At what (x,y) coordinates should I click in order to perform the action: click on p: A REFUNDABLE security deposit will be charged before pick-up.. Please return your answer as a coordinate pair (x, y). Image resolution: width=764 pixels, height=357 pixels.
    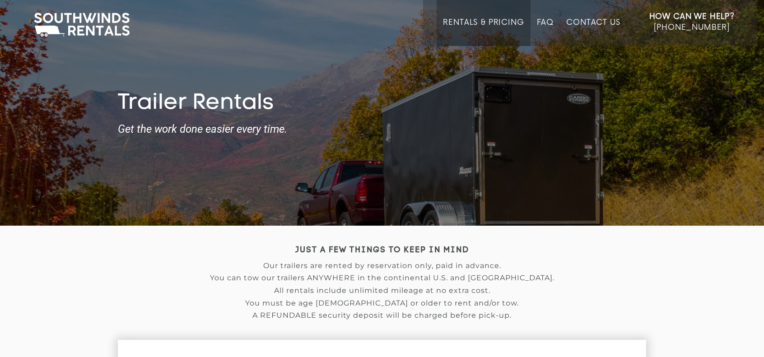
    Looking at the image, I should click on (382, 315).